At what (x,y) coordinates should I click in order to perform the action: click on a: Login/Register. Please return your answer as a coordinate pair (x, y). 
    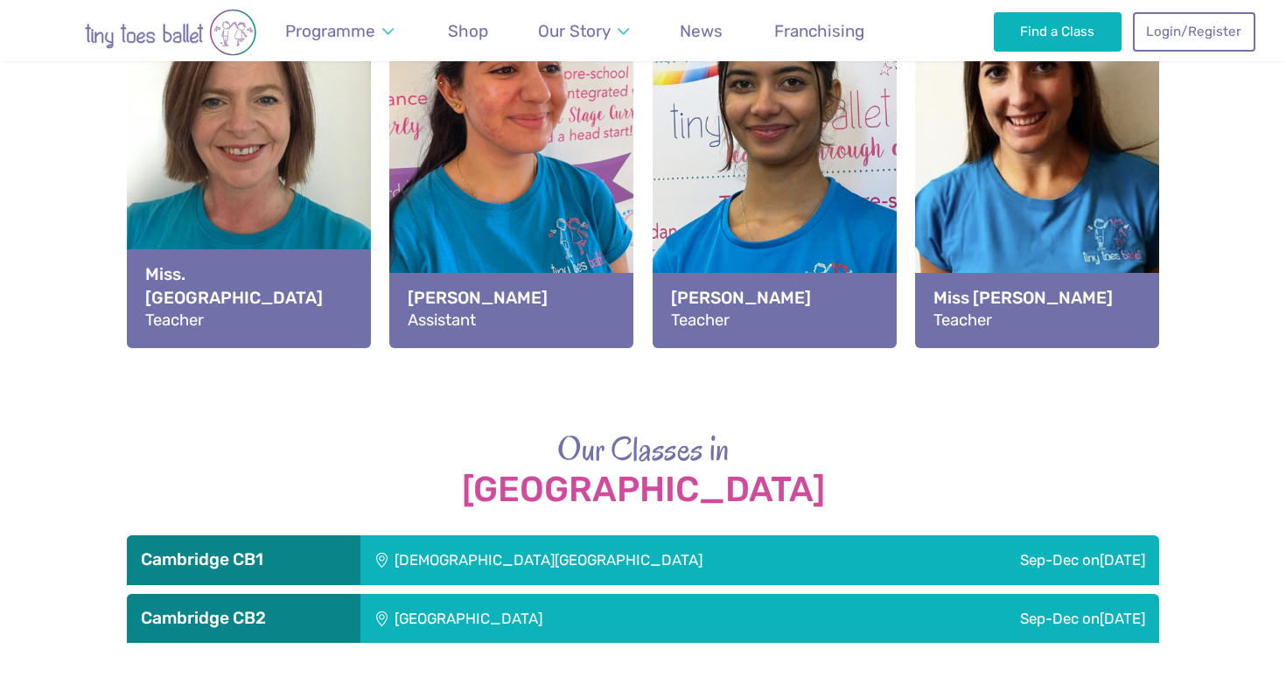
    Looking at the image, I should click on (1194, 31).